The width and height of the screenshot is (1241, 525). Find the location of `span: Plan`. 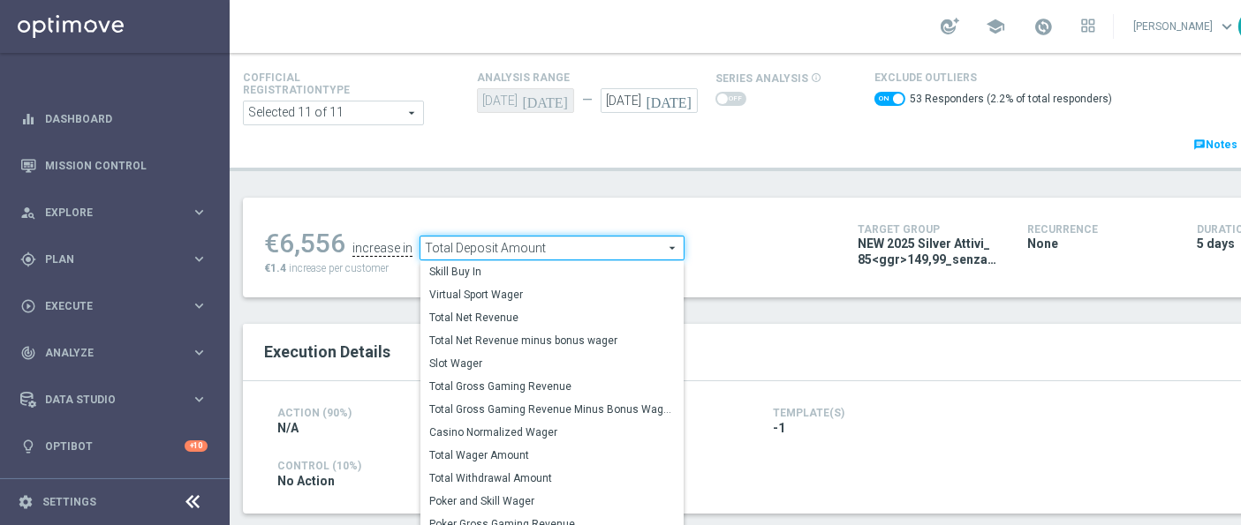

span: Plan is located at coordinates (117, 260).